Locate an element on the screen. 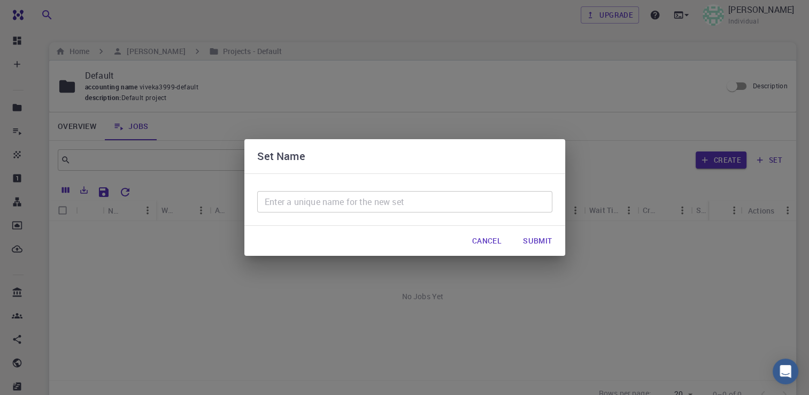 The height and width of the screenshot is (395, 809). input: Enter a unique name for the new set is located at coordinates (405, 202).